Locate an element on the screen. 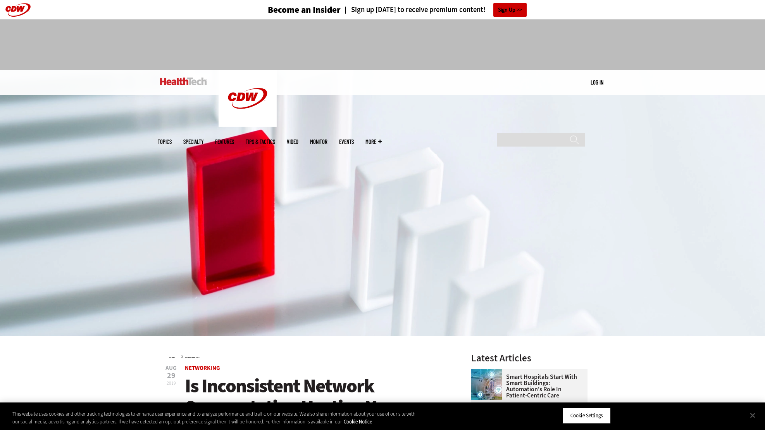 The image size is (765, 430). a: Events is located at coordinates (346, 141).